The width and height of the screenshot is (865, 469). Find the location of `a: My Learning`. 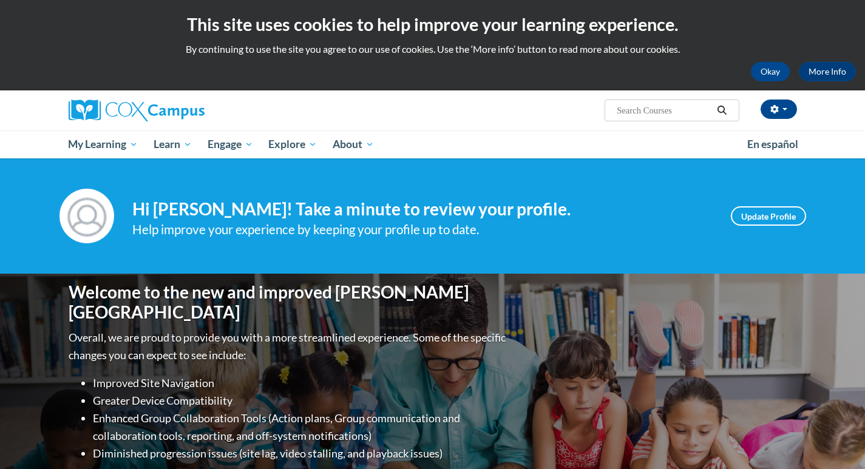

a: My Learning is located at coordinates (103, 144).